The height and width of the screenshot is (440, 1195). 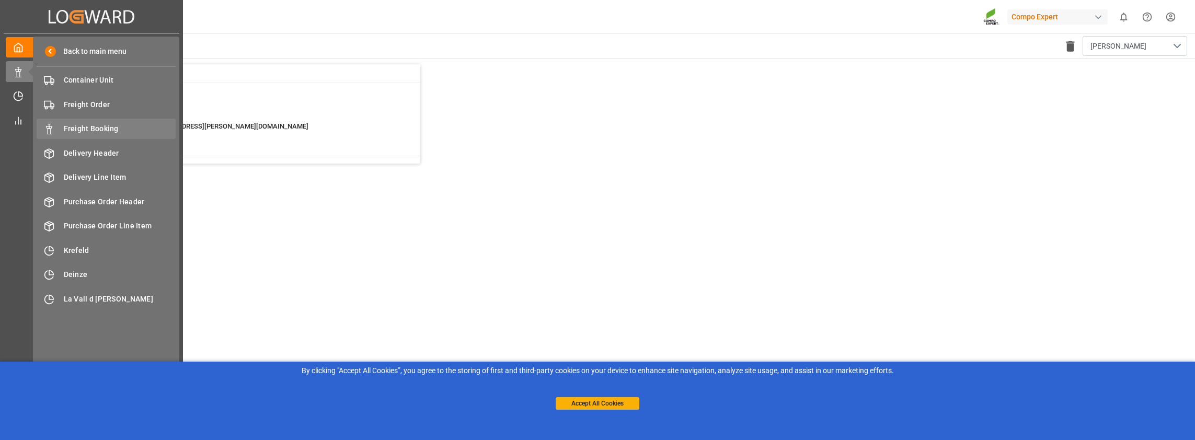 What do you see at coordinates (106, 129) in the screenshot?
I see `a: Freight Booking` at bounding box center [106, 129].